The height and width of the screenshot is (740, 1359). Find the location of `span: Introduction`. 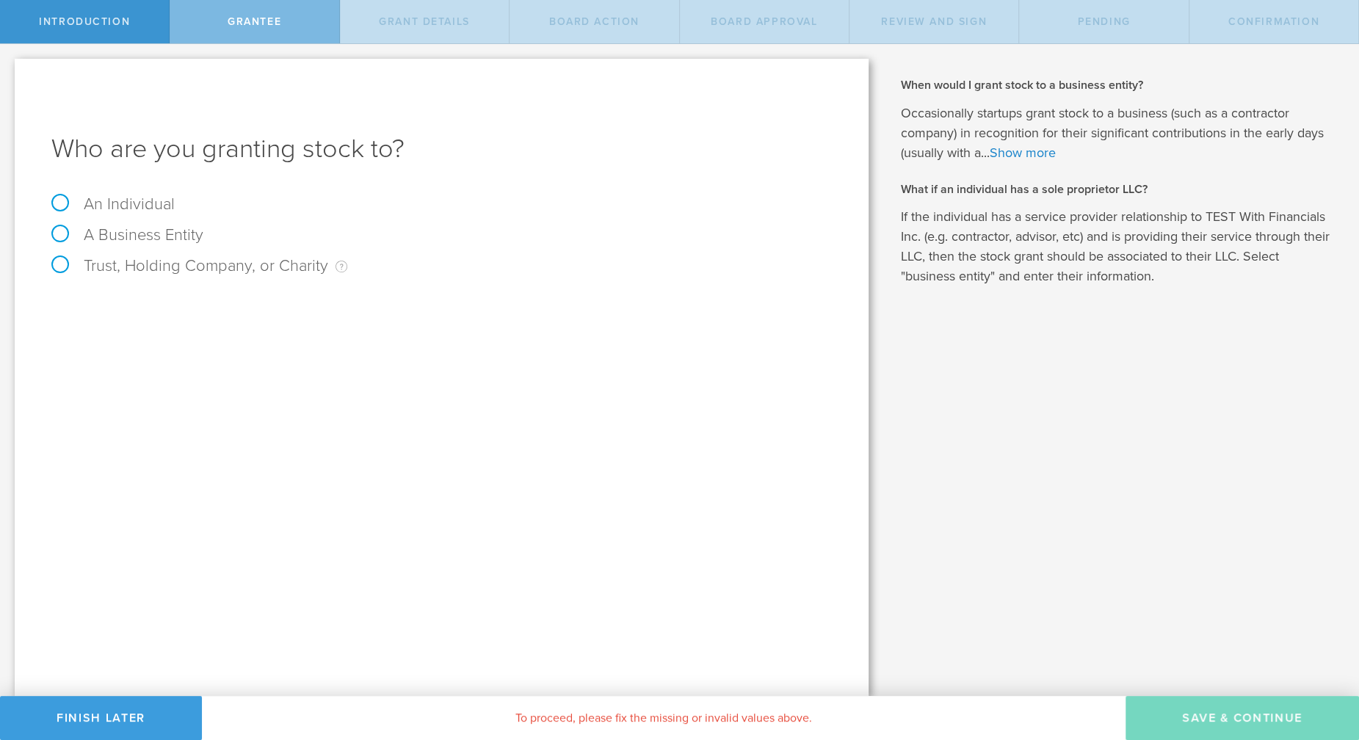

span: Introduction is located at coordinates (84, 21).